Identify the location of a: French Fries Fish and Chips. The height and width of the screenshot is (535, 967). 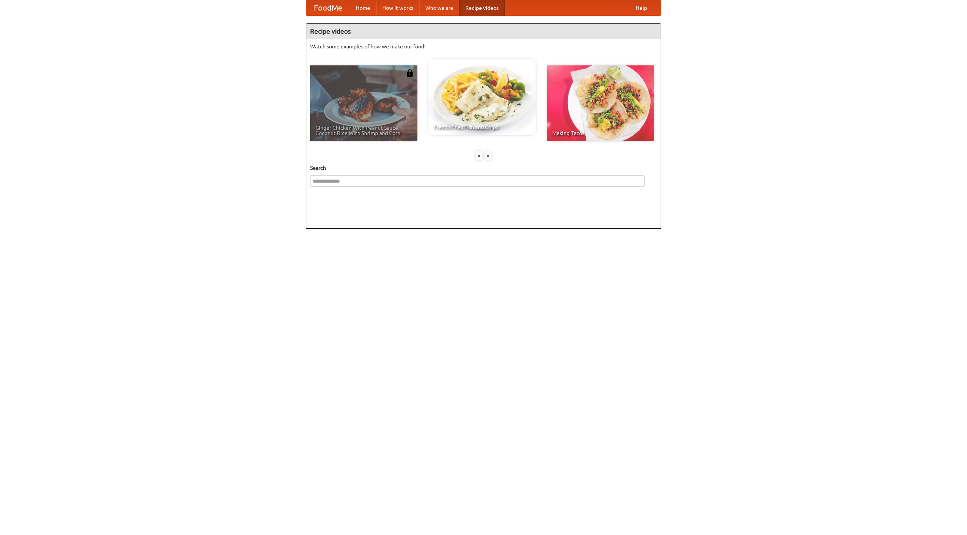
(482, 97).